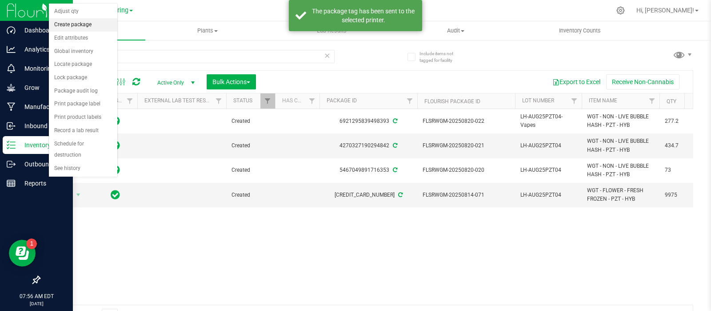 The width and height of the screenshot is (711, 311). Describe the element at coordinates (603, 100) in the screenshot. I see `a: Item Name` at that location.